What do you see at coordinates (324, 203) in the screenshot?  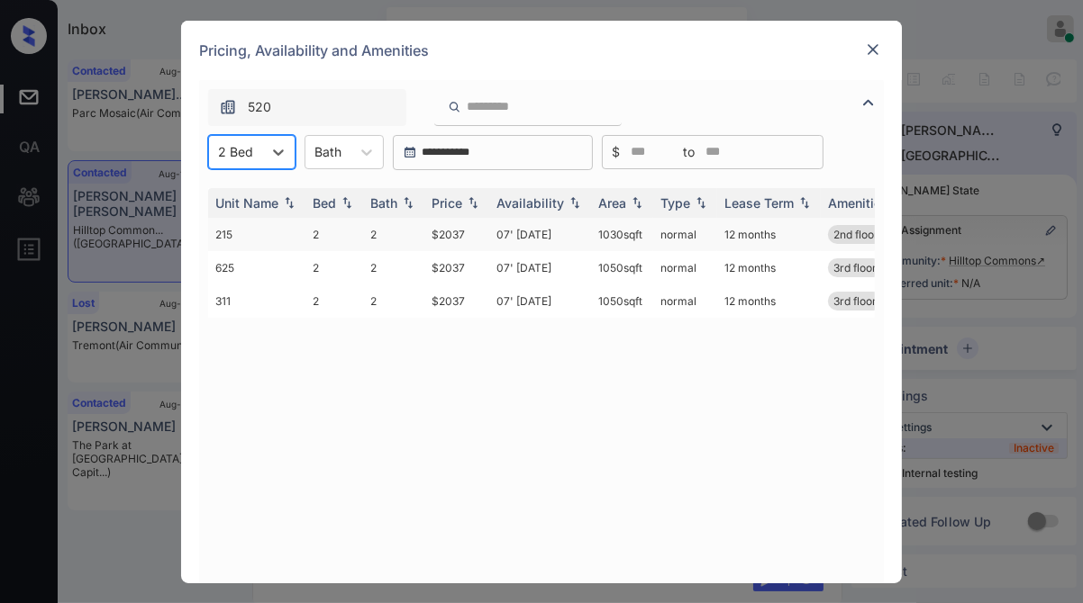 I see `div: Bed` at bounding box center [324, 203].